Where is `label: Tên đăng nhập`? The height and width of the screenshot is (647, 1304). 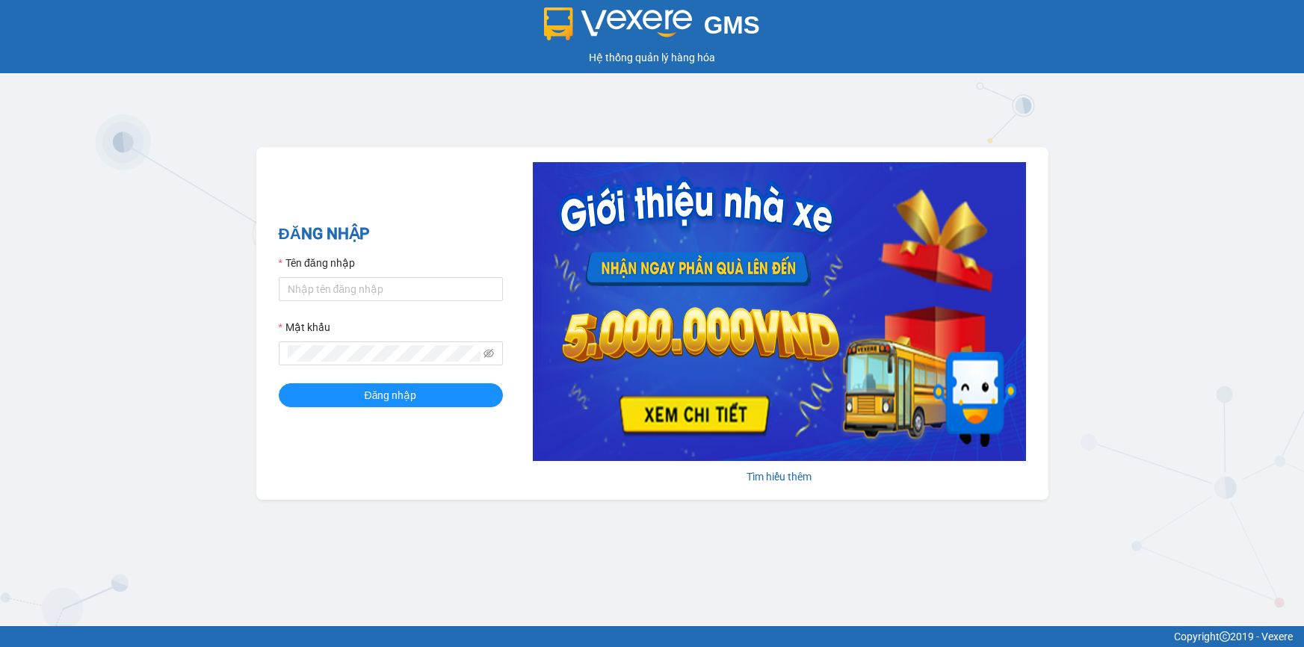 label: Tên đăng nhập is located at coordinates (317, 263).